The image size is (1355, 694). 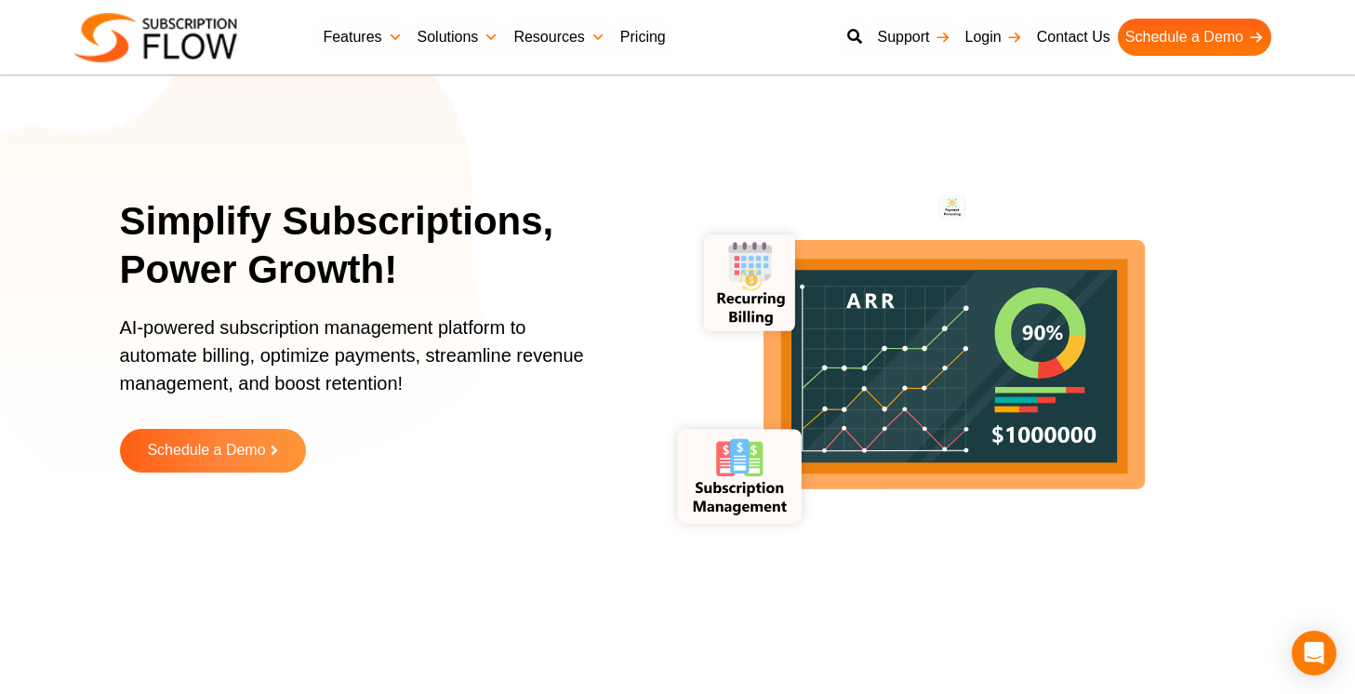 What do you see at coordinates (1314, 653) in the screenshot?
I see `div: Open Intercom Messenger` at bounding box center [1314, 653].